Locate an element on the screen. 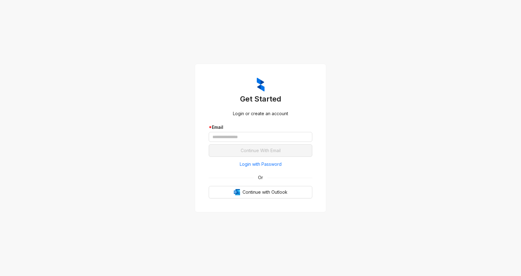 The width and height of the screenshot is (521, 276). img: Outlook is located at coordinates (237, 192).